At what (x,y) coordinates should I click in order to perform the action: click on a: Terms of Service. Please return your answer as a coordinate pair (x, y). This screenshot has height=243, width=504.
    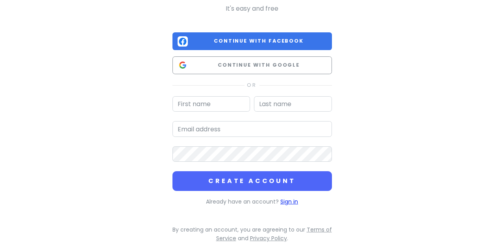
    Looking at the image, I should click on (274, 234).